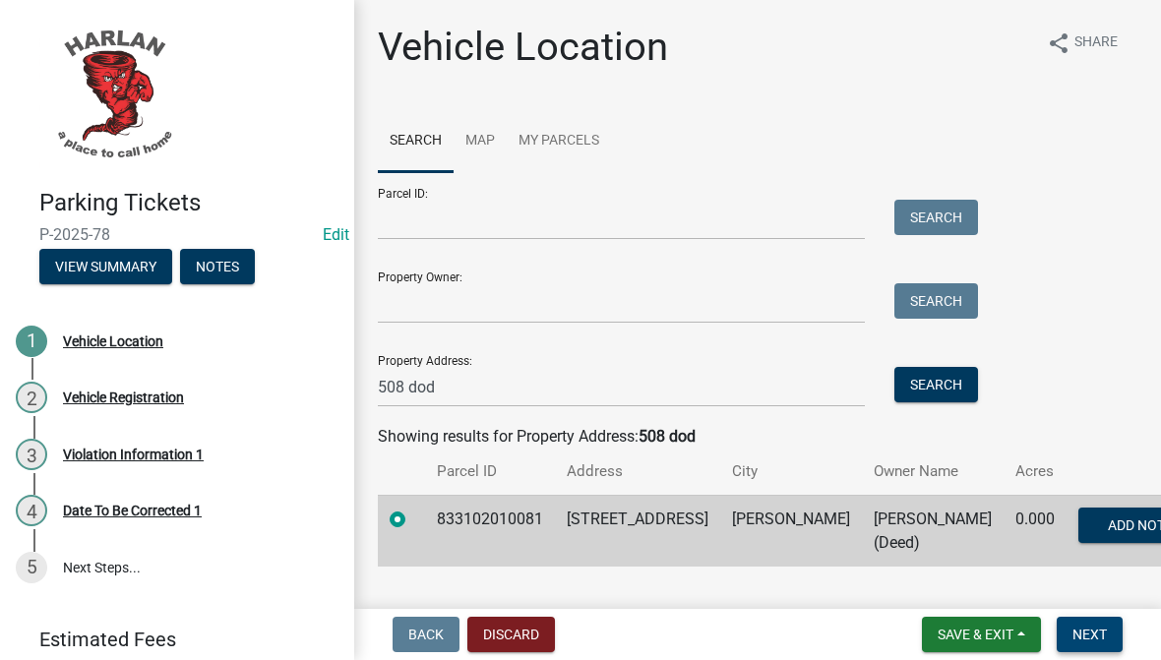  I want to click on h4: Parking Tickets, so click(189, 203).